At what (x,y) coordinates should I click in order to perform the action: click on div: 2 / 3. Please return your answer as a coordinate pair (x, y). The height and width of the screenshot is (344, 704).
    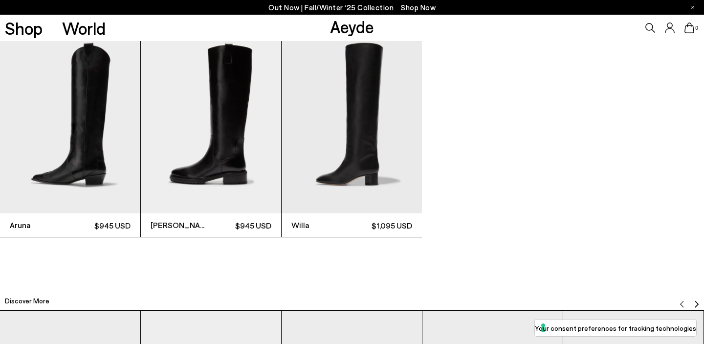
    Looking at the image, I should click on (211, 131).